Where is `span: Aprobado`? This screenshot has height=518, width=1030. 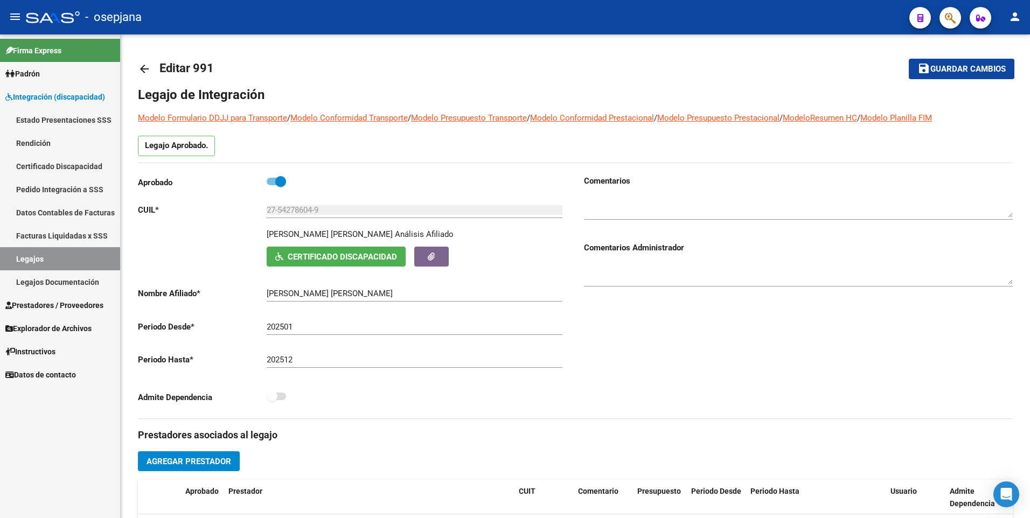 span: Aprobado is located at coordinates (202, 491).